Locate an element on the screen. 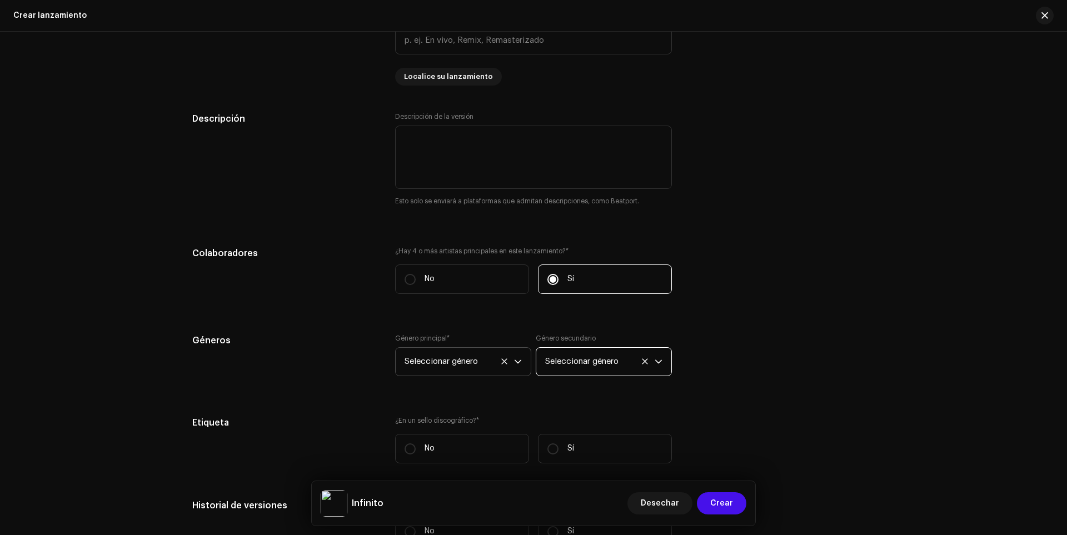 This screenshot has width=1067, height=535. font: Infinito is located at coordinates (367, 504).